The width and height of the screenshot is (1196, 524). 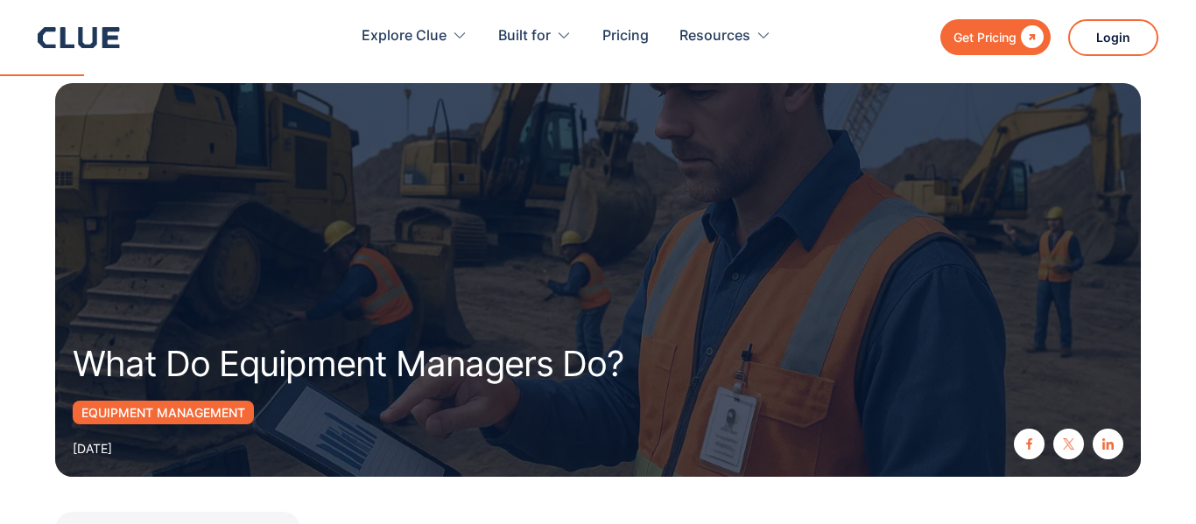 I want to click on a: Pricing, so click(x=625, y=36).